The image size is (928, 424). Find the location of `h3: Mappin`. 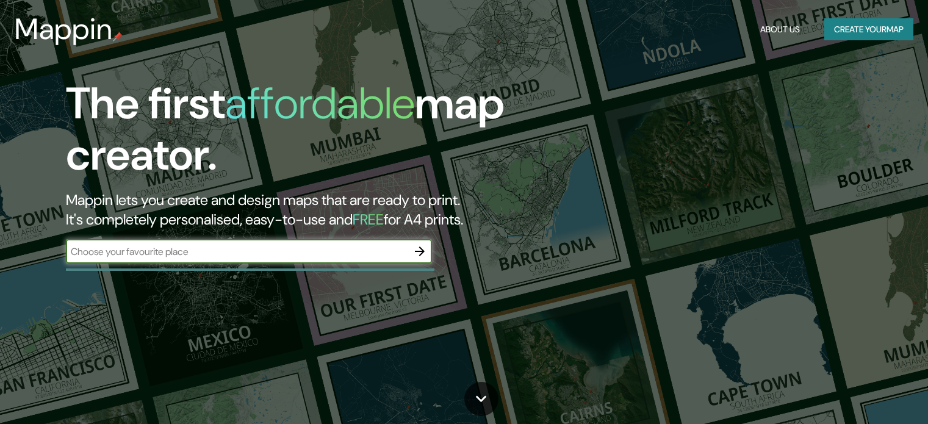

h3: Mappin is located at coordinates (63, 29).